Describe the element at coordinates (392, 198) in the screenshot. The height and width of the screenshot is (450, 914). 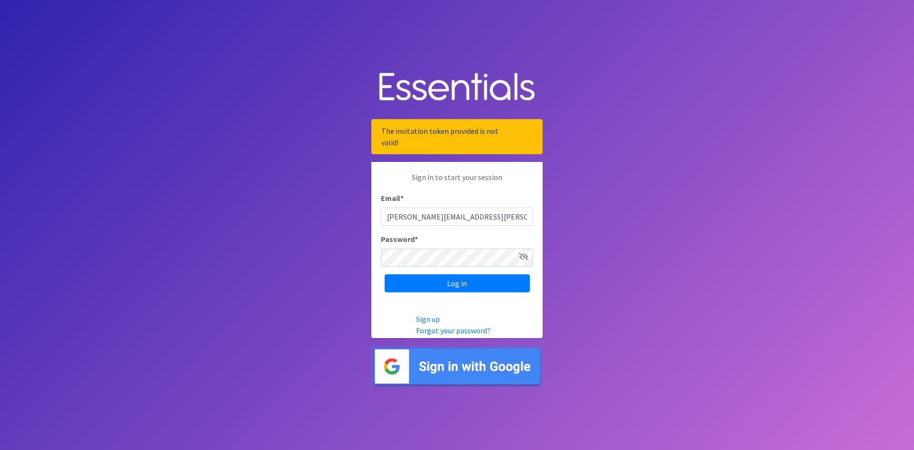
I see `label: Email` at that location.